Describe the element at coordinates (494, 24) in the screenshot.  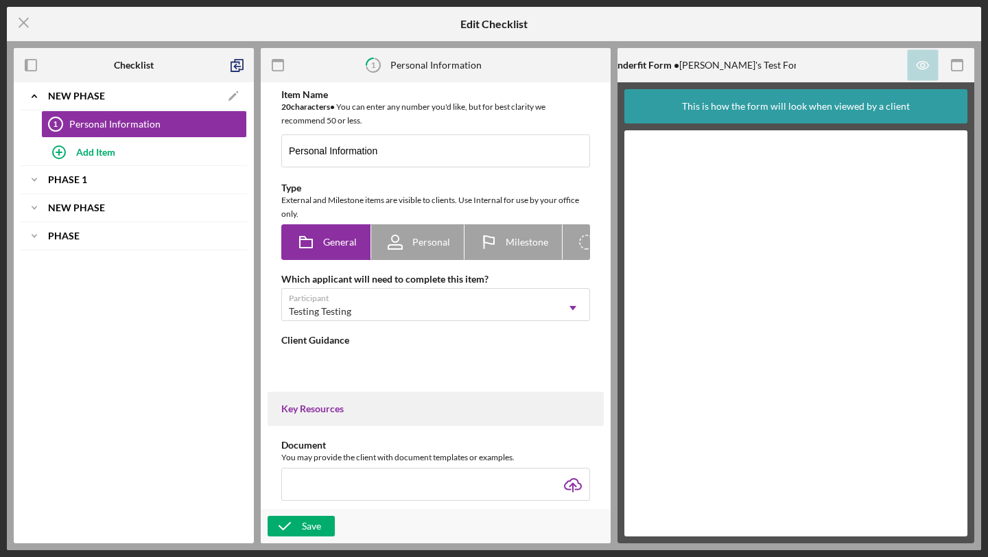
I see `h5: Edit Checklist` at that location.